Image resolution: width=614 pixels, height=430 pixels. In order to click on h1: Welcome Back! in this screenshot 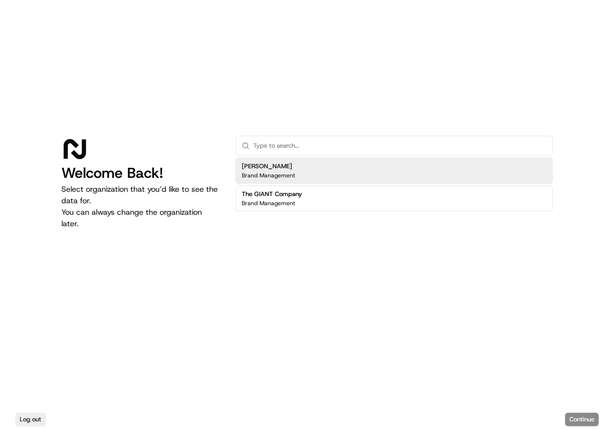, I will do `click(141, 173)`.